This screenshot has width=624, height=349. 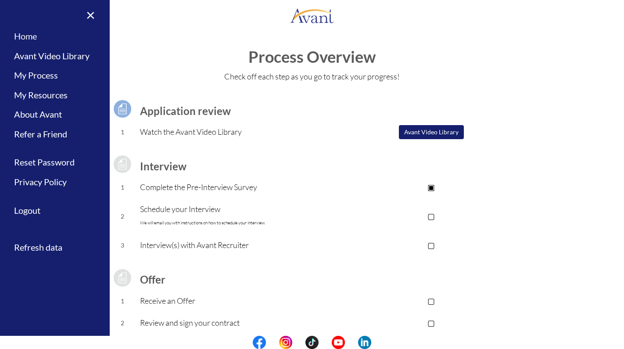 What do you see at coordinates (185, 111) in the screenshot?
I see `b: Application review` at bounding box center [185, 111].